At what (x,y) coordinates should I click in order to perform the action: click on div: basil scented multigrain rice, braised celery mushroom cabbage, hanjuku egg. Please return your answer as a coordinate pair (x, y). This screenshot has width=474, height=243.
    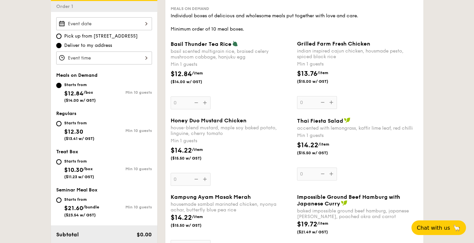
    Looking at the image, I should click on (231, 54).